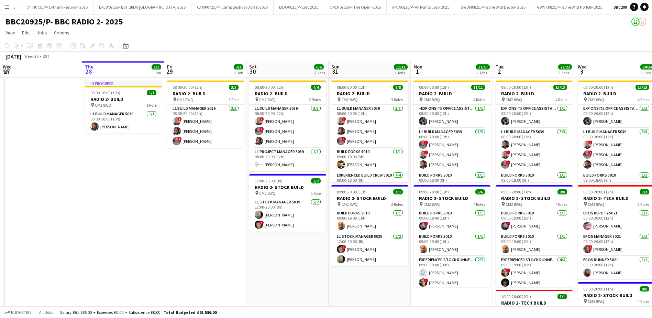  I want to click on div: 08:00-20:00 (12h)11/11RADIO 2- BUILD CM2 8WQ4 RolesExp Onsite Office Assistant 50121/108:00-20:00..., so click(452, 131).